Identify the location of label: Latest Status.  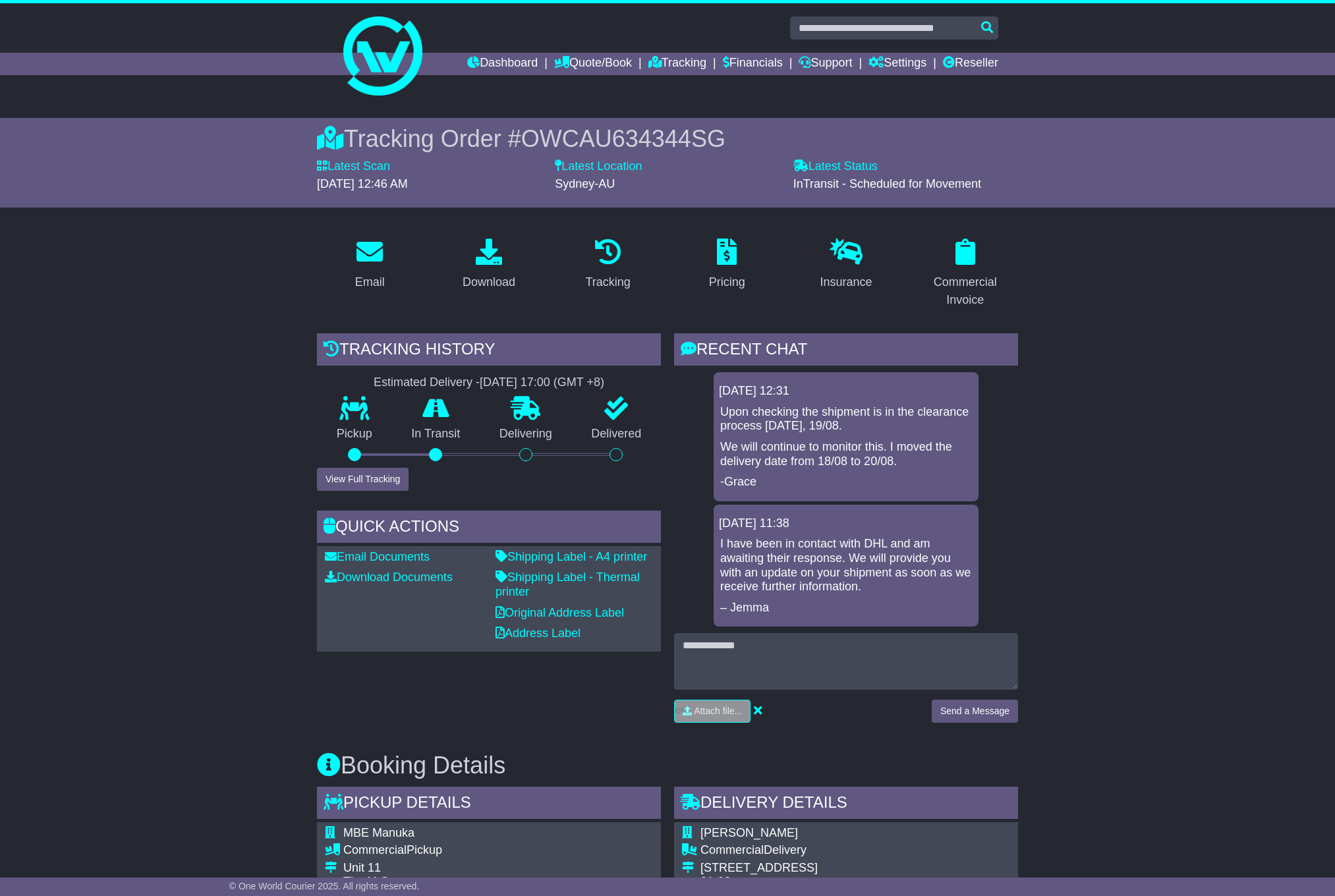
(835, 167).